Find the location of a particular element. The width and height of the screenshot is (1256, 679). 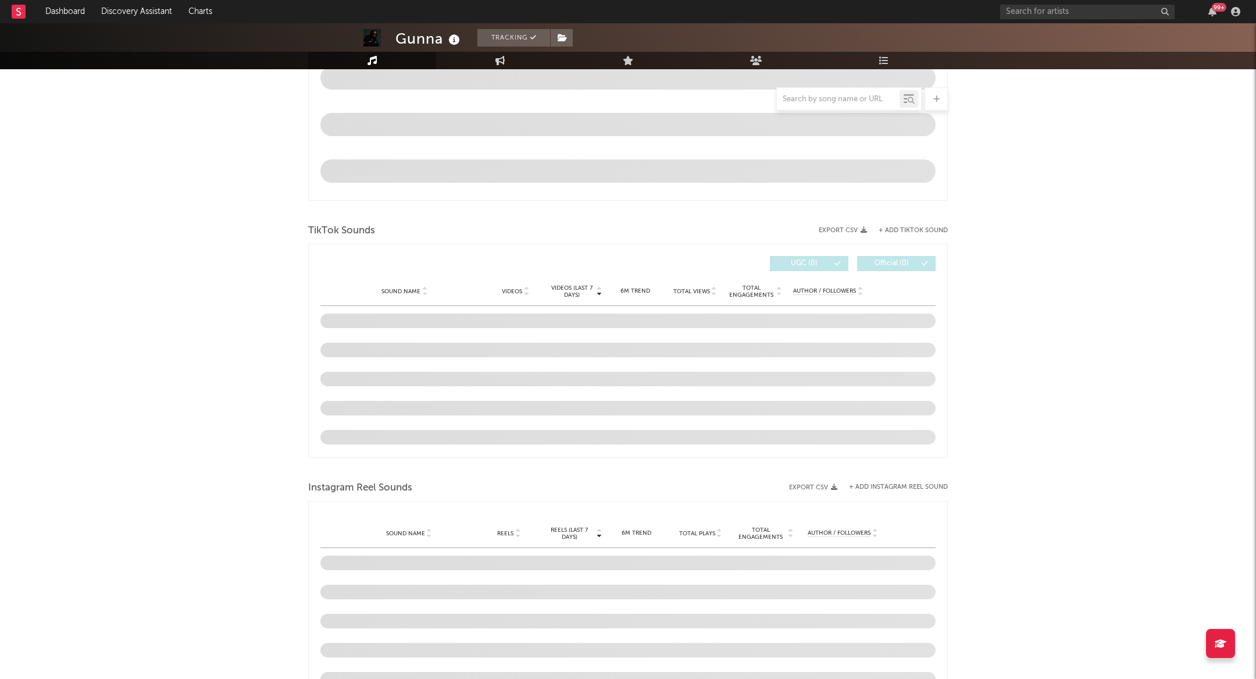

input: Search for artists is located at coordinates (1087, 12).